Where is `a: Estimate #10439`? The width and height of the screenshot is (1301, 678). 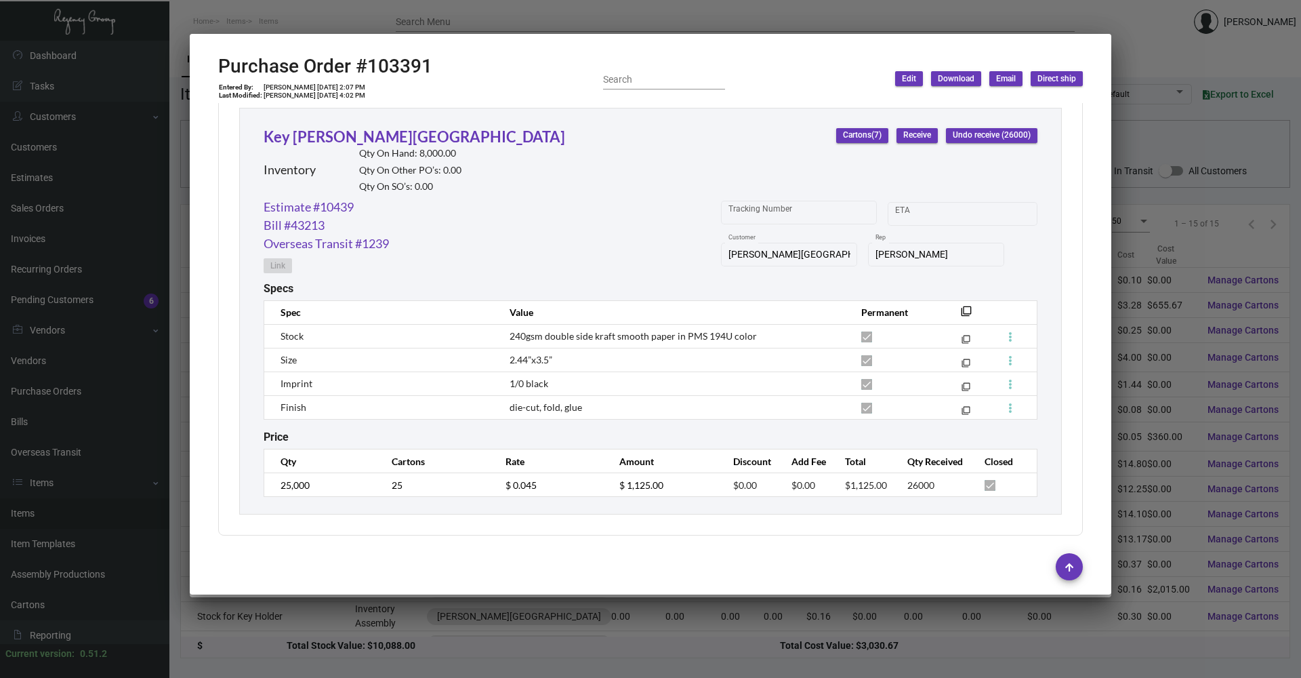
a: Estimate #10439 is located at coordinates (308, 207).